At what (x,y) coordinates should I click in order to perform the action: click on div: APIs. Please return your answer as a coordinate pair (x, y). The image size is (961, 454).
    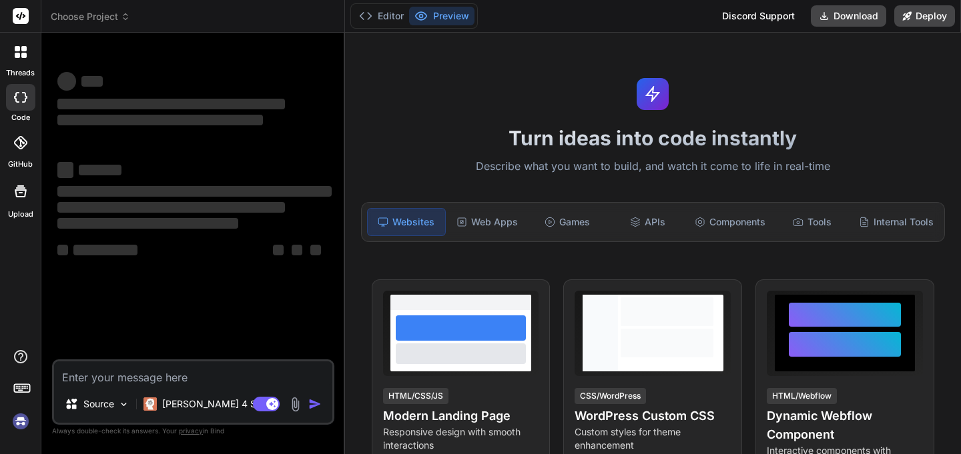
    Looking at the image, I should click on (647, 222).